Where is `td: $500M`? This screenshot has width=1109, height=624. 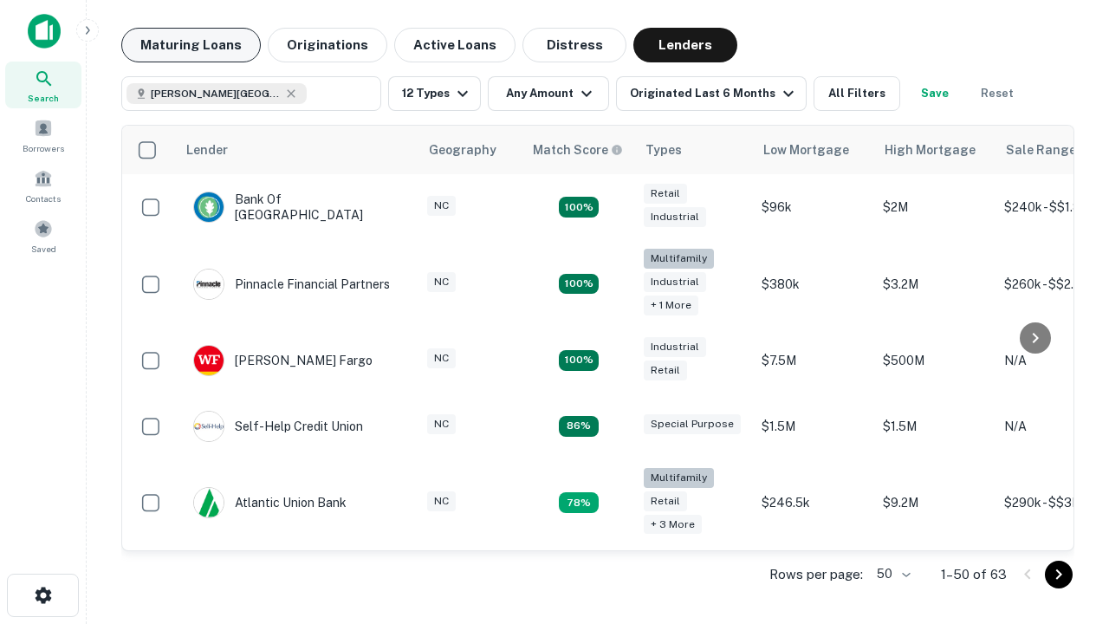
td: $500M is located at coordinates (935, 360).